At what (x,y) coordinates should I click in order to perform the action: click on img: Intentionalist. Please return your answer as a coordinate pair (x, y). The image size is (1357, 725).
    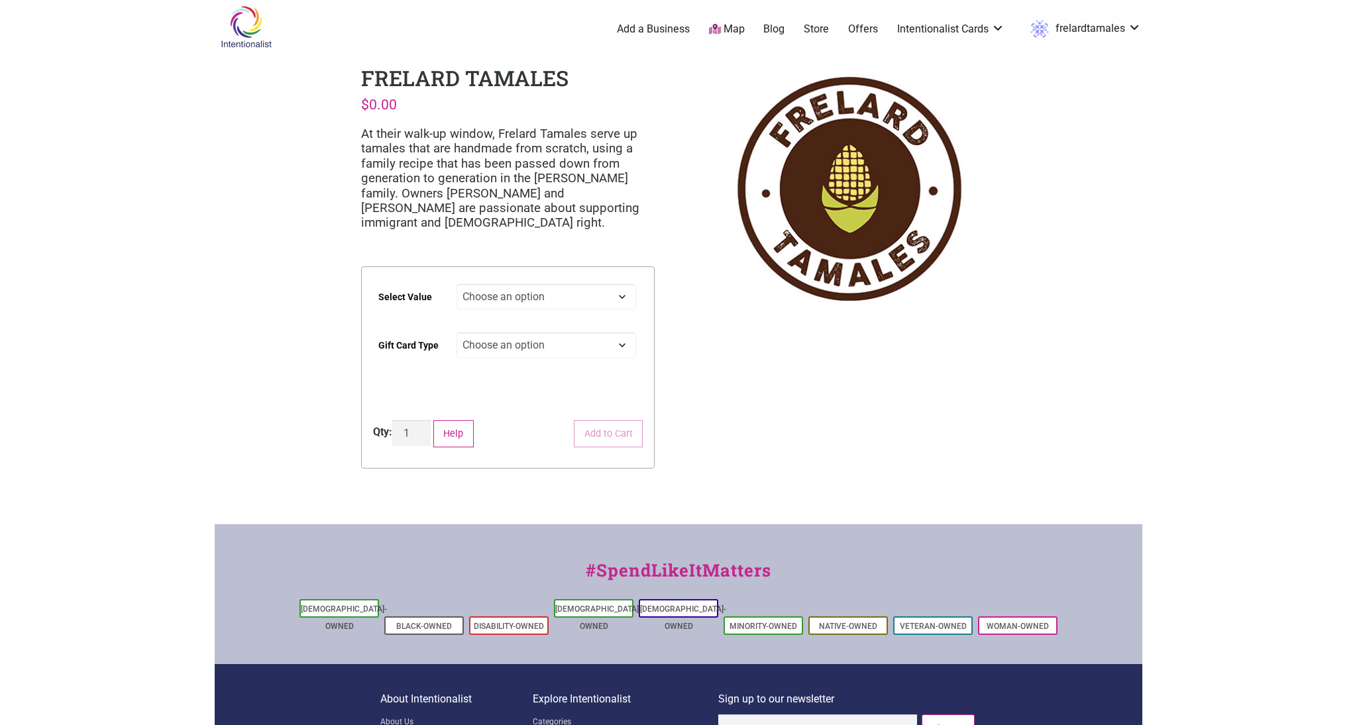
    Looking at the image, I should click on (246, 27).